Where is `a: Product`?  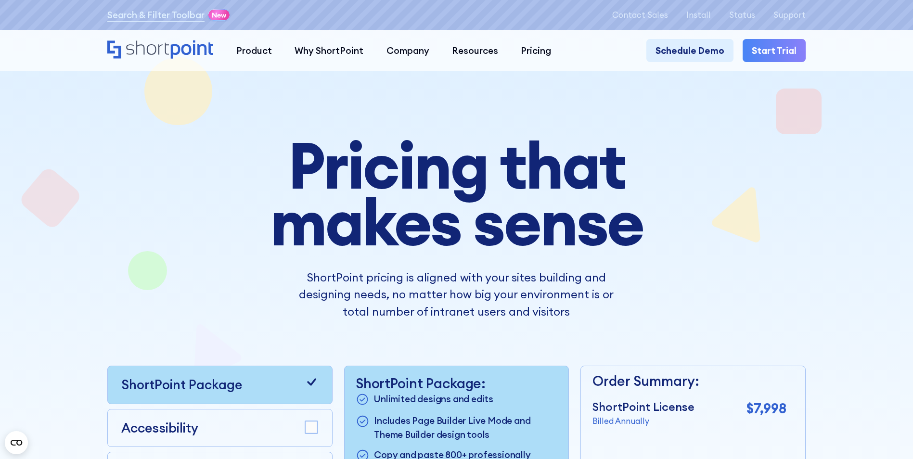 a: Product is located at coordinates (254, 50).